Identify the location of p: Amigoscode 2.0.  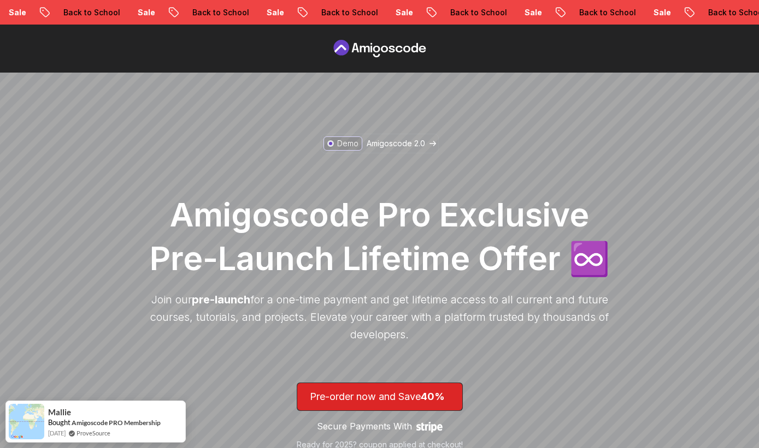
(395, 144).